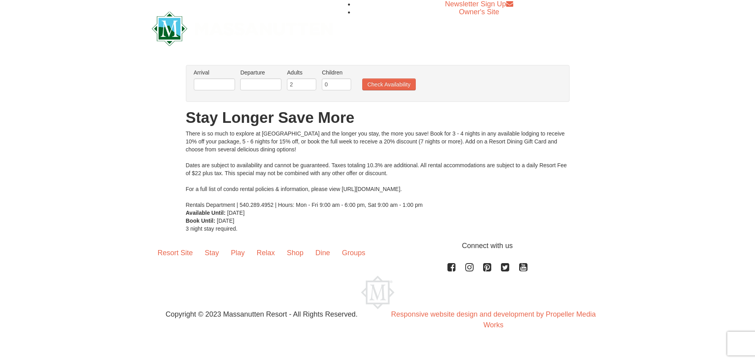  What do you see at coordinates (302, 73) in the screenshot?
I see `label: Adults` at bounding box center [302, 73].